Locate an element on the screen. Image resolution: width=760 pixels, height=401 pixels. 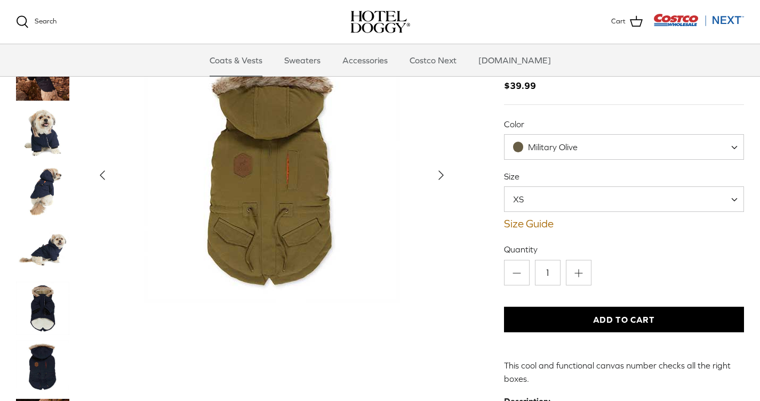
a: Cart is located at coordinates (626, 22).